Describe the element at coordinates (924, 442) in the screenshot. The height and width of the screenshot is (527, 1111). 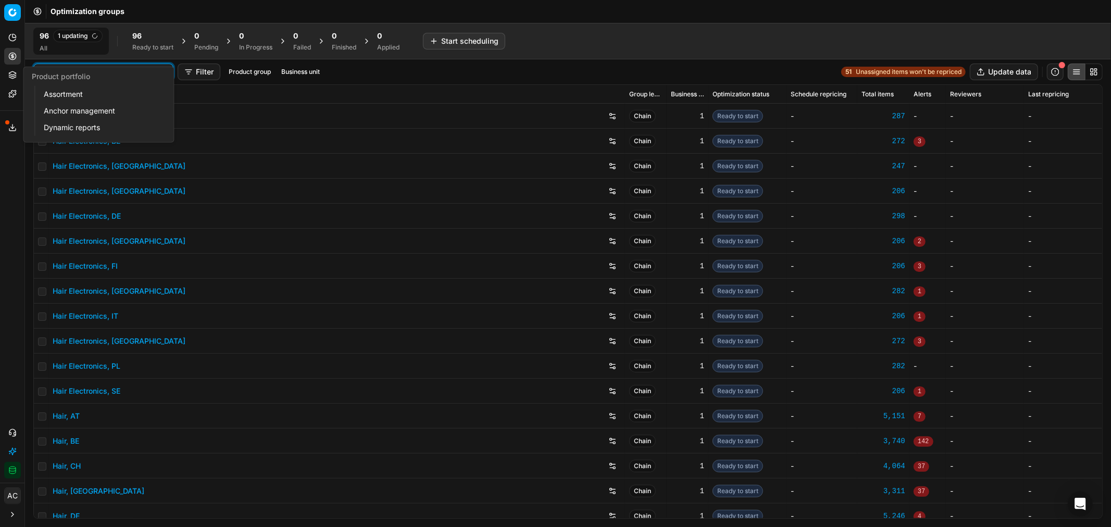
I see `span: 142` at that location.